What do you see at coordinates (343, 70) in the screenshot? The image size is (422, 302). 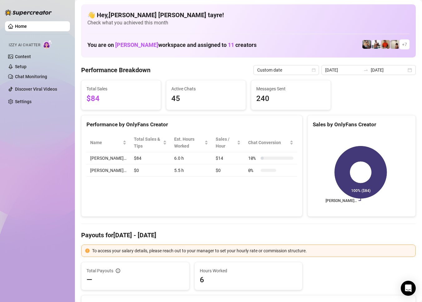 I see `input: Start date` at bounding box center [343, 70].